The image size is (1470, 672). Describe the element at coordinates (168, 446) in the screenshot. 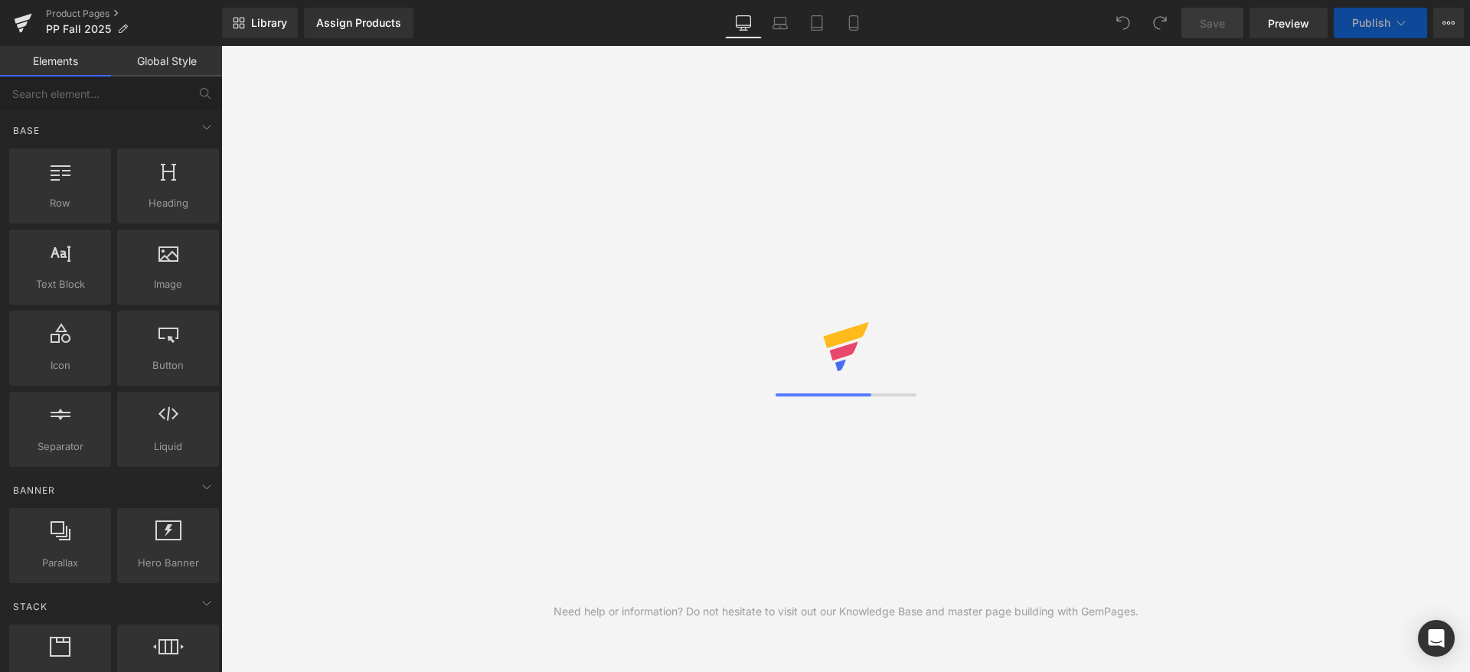

I see `span: Liquid` at that location.